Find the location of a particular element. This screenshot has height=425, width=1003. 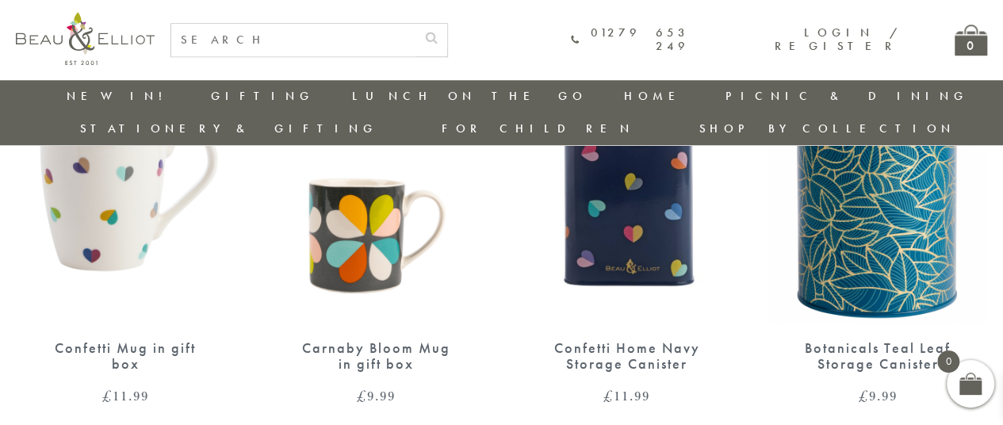

img: logo is located at coordinates (85, 38).